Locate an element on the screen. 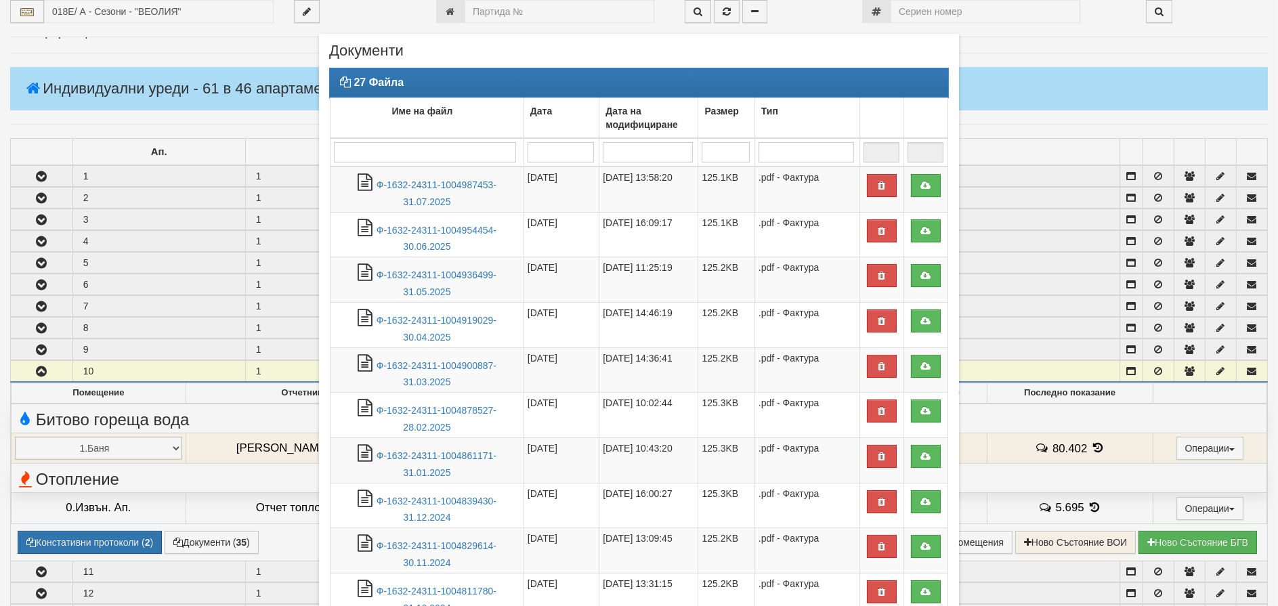 This screenshot has height=606, width=1278. b: Име на файл is located at coordinates (423, 111).